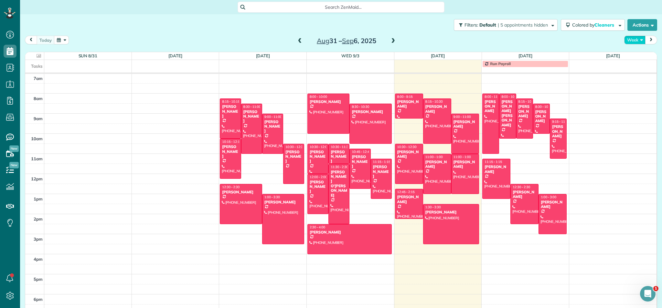  I want to click on span: 12pm, so click(37, 178).